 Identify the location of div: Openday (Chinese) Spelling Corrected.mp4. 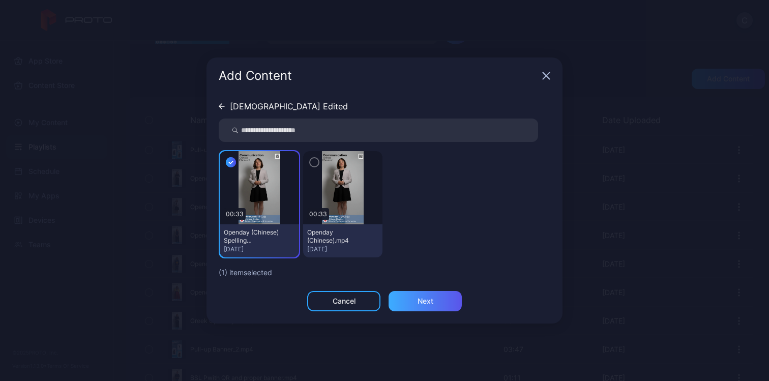
(252, 236).